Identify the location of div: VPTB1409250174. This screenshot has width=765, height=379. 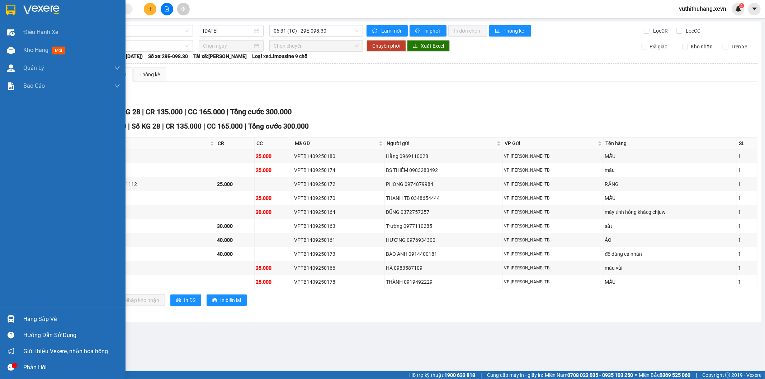
(339, 170).